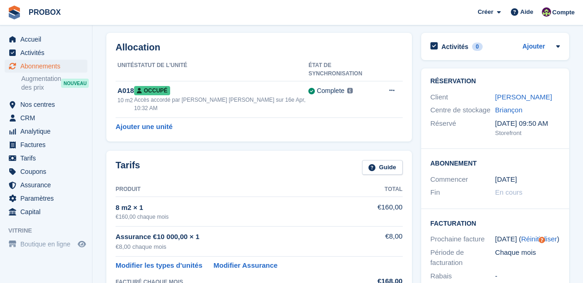 The width and height of the screenshot is (583, 283). Describe the element at coordinates (159, 265) in the screenshot. I see `a: Modifier les types d'unités` at that location.